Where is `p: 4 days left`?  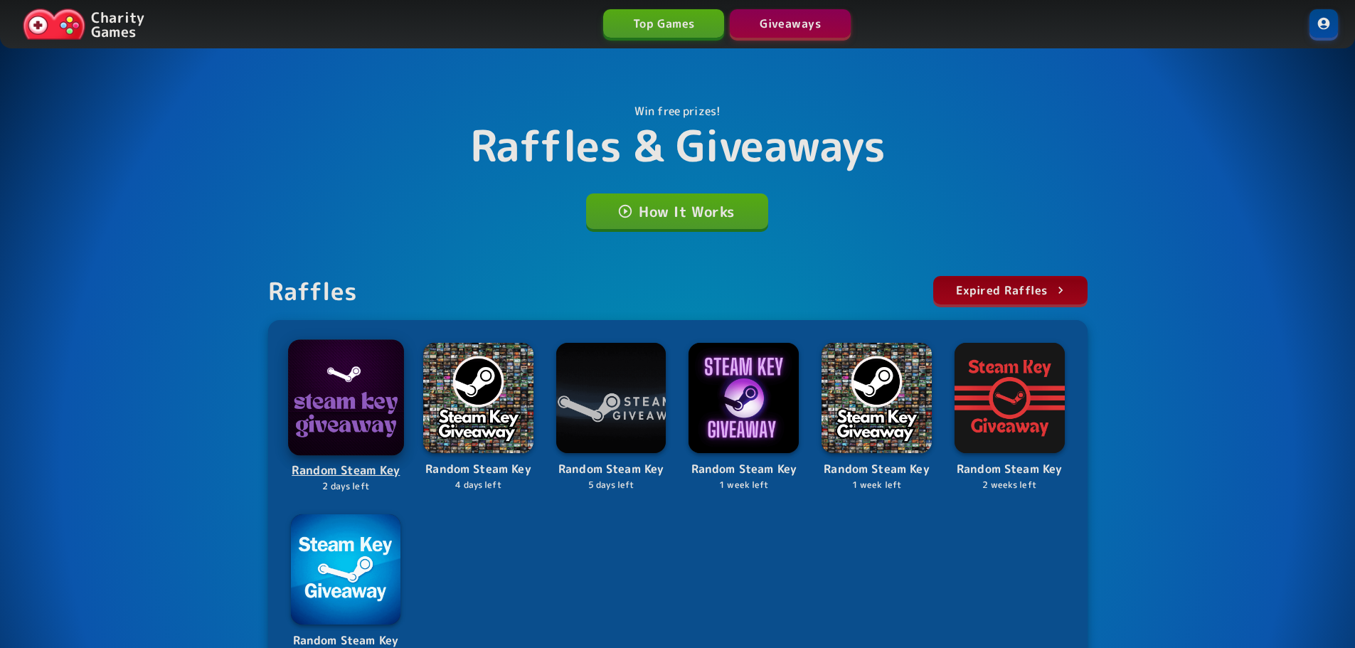
p: 4 days left is located at coordinates (478, 485).